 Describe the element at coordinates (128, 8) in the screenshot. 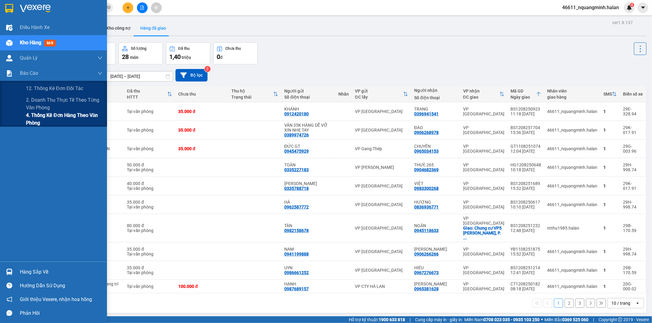

I see `button: plus` at that location.